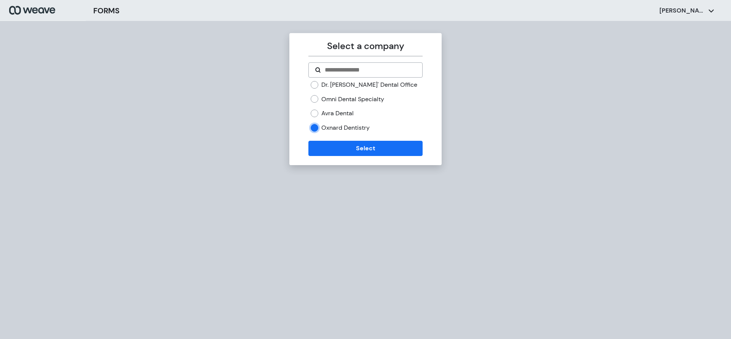 This screenshot has width=731, height=339. What do you see at coordinates (345, 128) in the screenshot?
I see `label: Oxnard Dentistry` at bounding box center [345, 128].